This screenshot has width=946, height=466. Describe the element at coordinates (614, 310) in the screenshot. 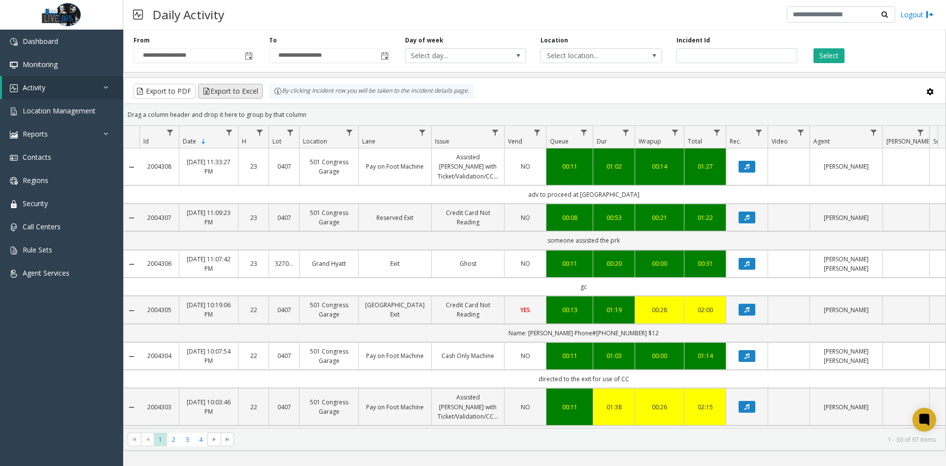

I see `div: 01:19` at that location.